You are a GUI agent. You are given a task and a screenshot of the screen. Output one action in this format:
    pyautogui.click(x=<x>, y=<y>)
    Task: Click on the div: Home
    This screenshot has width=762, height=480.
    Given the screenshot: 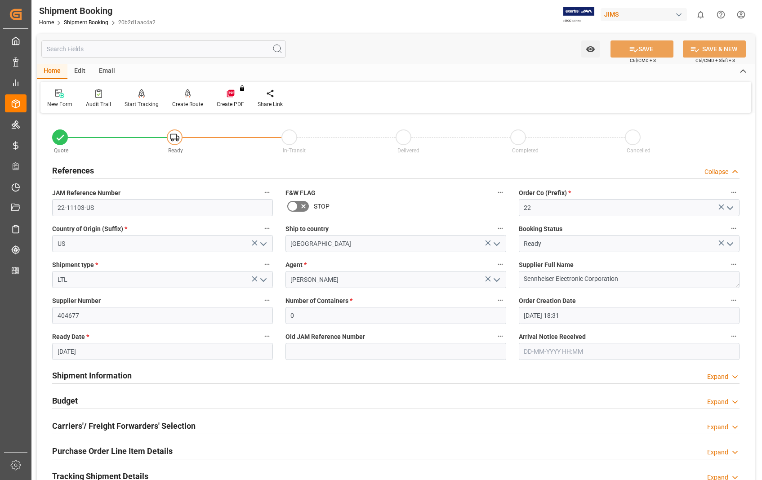 What is the action you would take?
    pyautogui.click(x=52, y=72)
    